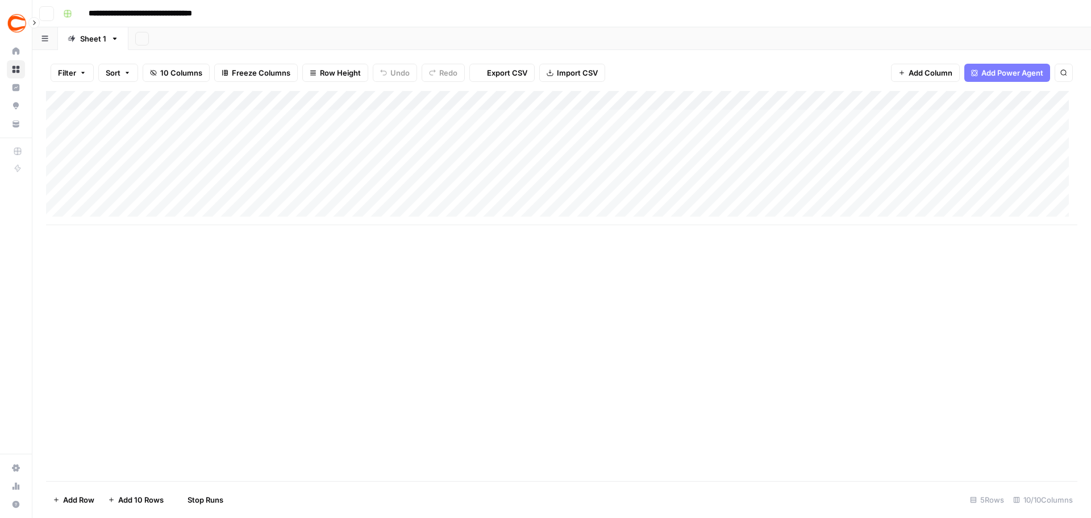 This screenshot has width=1091, height=518. Describe the element at coordinates (176, 73) in the screenshot. I see `button: 10 Columns` at that location.